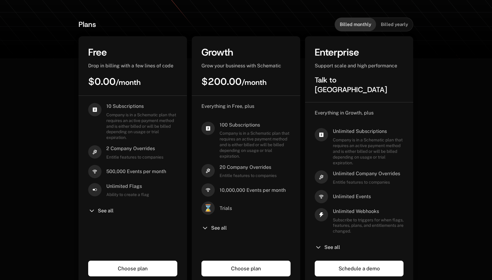 This screenshot has height=280, width=492. I want to click on span: Free, so click(98, 52).